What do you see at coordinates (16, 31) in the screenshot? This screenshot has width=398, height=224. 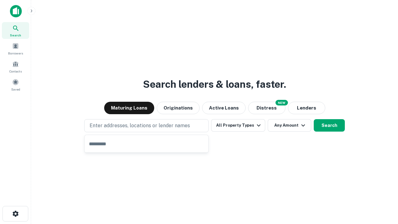 I see `div: Search` at bounding box center [16, 31].